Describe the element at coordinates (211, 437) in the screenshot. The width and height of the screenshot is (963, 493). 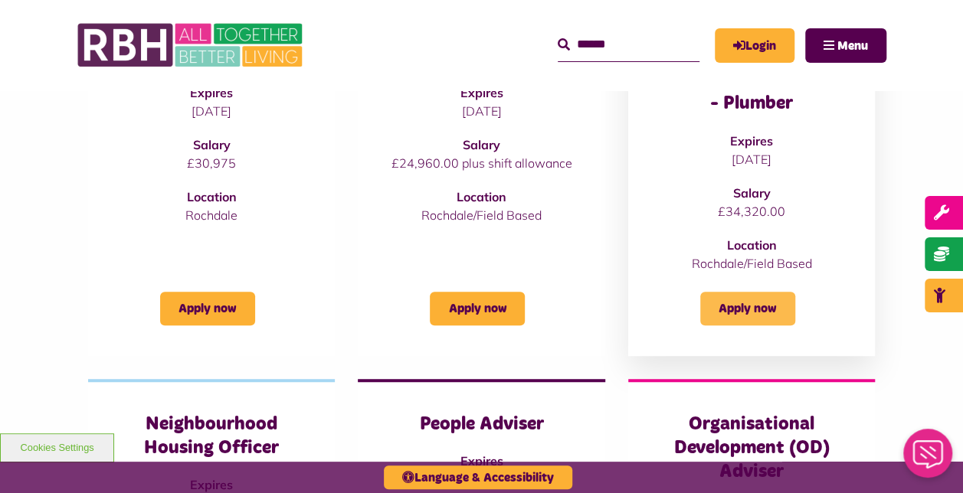
I see `h3: Neighbourhood Housing Officer` at that location.